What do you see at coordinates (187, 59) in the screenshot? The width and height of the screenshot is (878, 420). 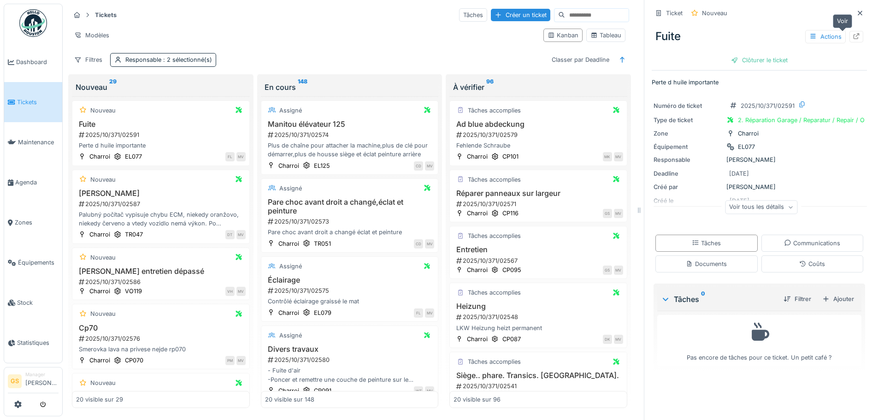 I see `span: : 2 sélectionné(s)` at bounding box center [187, 59].